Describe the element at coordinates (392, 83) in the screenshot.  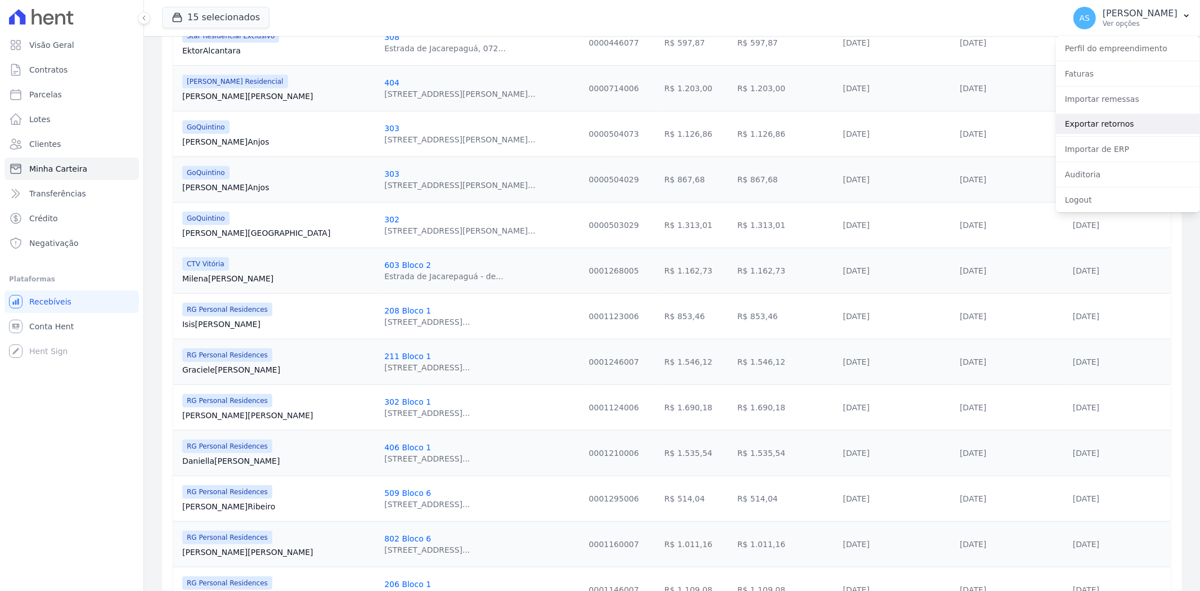
I see `a: 404` at that location.